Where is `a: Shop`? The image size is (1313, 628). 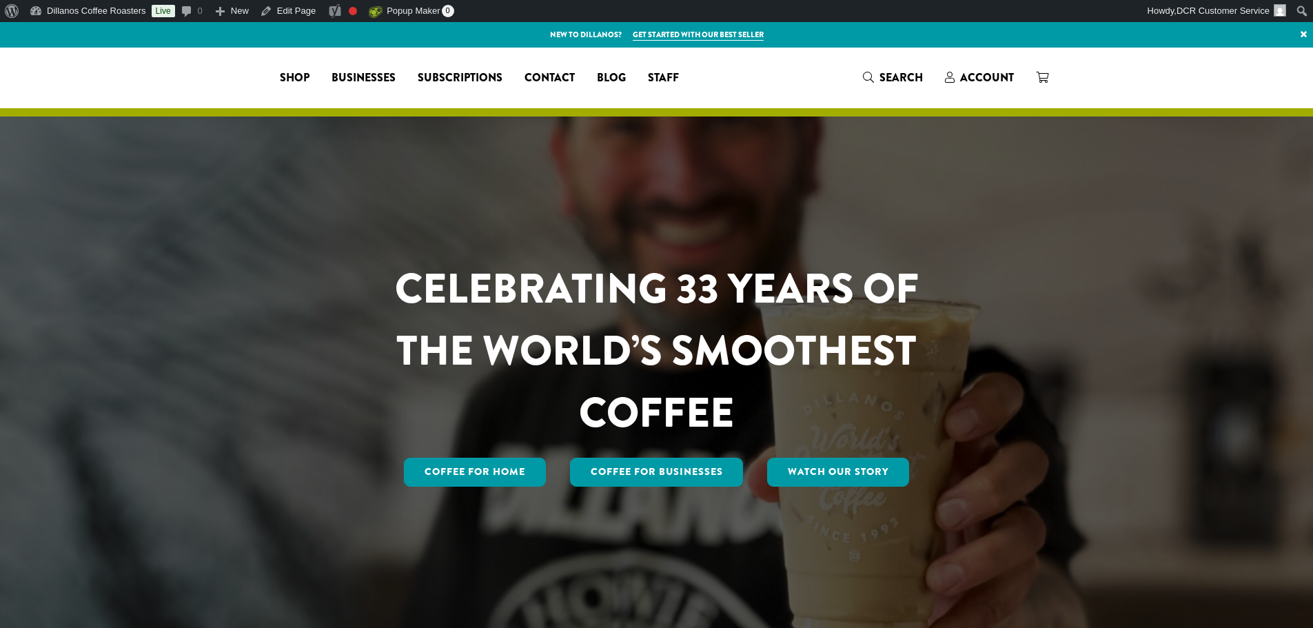
a: Shop is located at coordinates (294, 78).